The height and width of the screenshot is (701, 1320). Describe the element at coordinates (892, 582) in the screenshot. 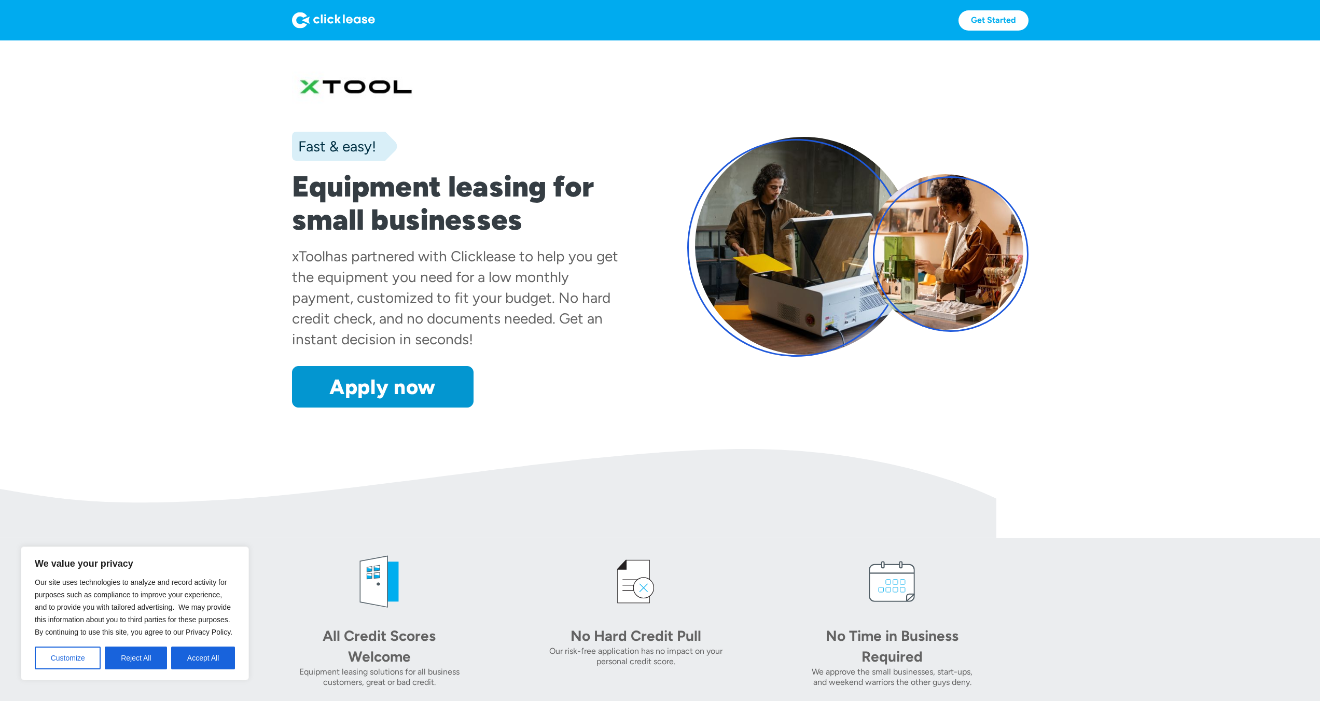

I see `img: calendar icon` at that location.